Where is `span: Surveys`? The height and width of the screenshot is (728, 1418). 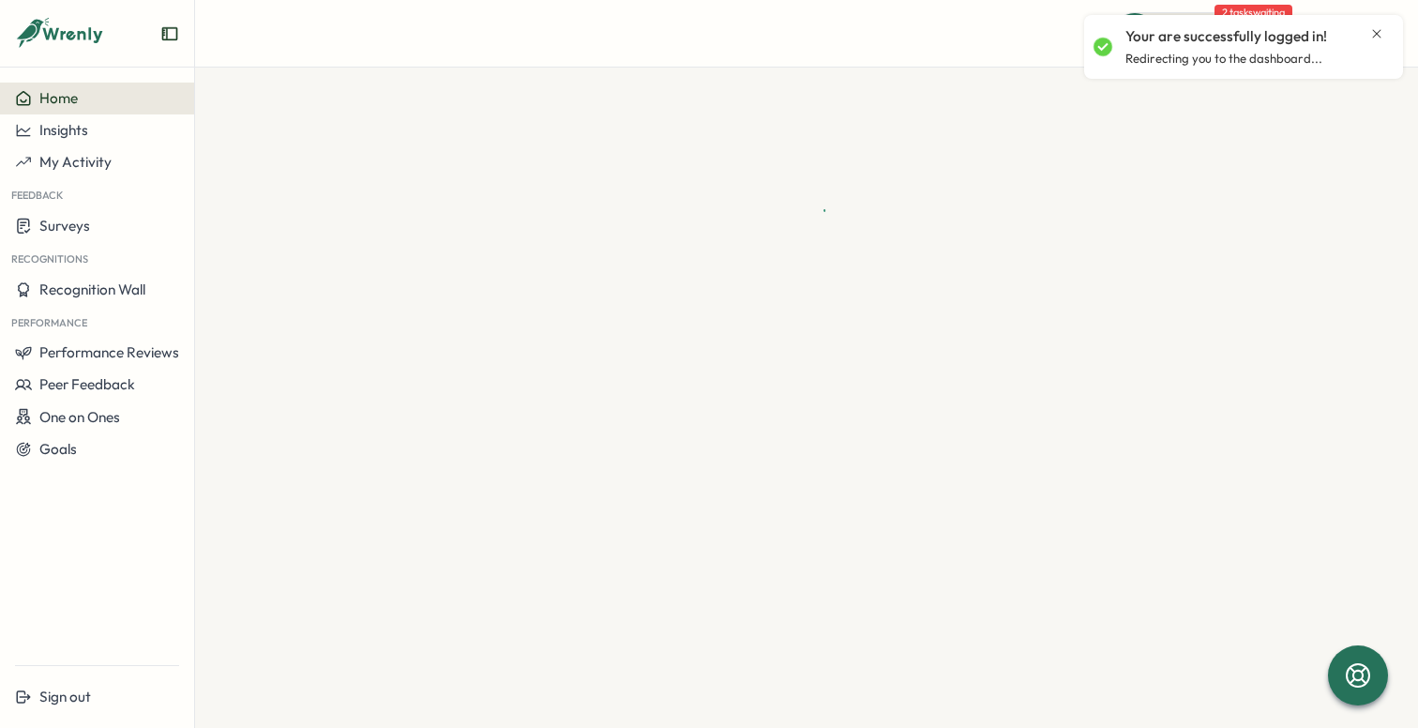
span: Surveys is located at coordinates (65, 225).